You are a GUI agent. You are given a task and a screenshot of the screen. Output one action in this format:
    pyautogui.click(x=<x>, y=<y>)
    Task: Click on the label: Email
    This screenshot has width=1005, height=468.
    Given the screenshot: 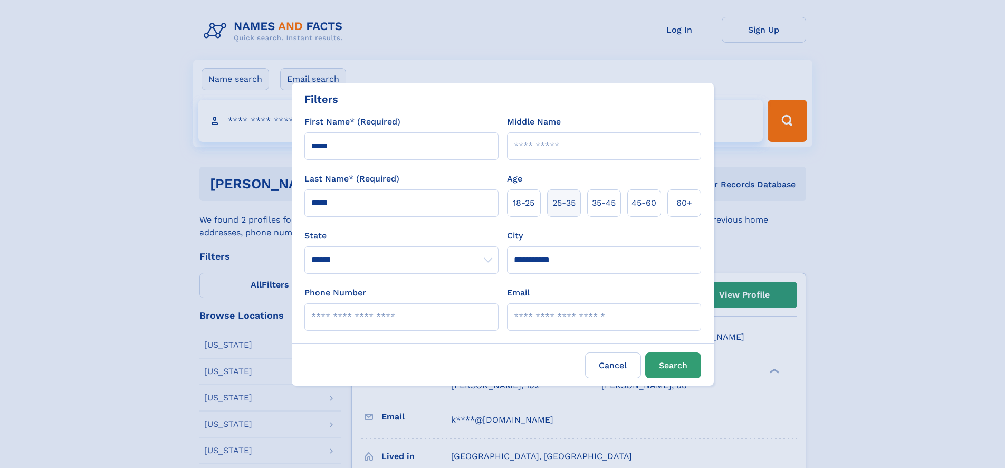 What is the action you would take?
    pyautogui.click(x=518, y=293)
    